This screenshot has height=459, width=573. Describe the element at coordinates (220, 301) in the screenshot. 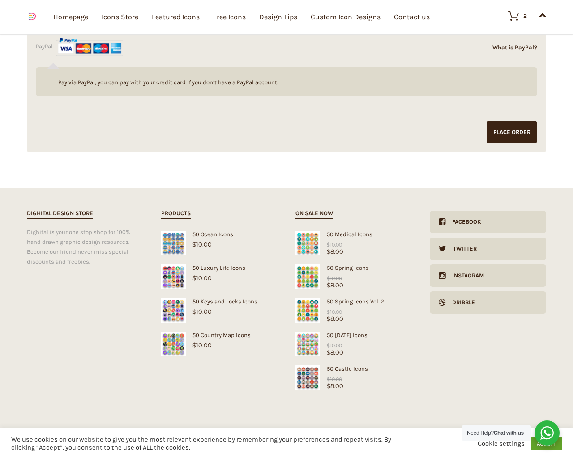

I see `div: 50 Keys and Locks Icons` at that location.